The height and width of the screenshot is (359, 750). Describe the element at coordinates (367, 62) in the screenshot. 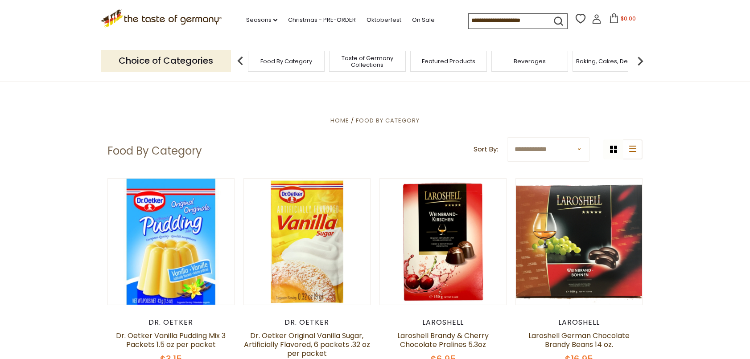

I see `span: Taste of Germany Collections` at that location.